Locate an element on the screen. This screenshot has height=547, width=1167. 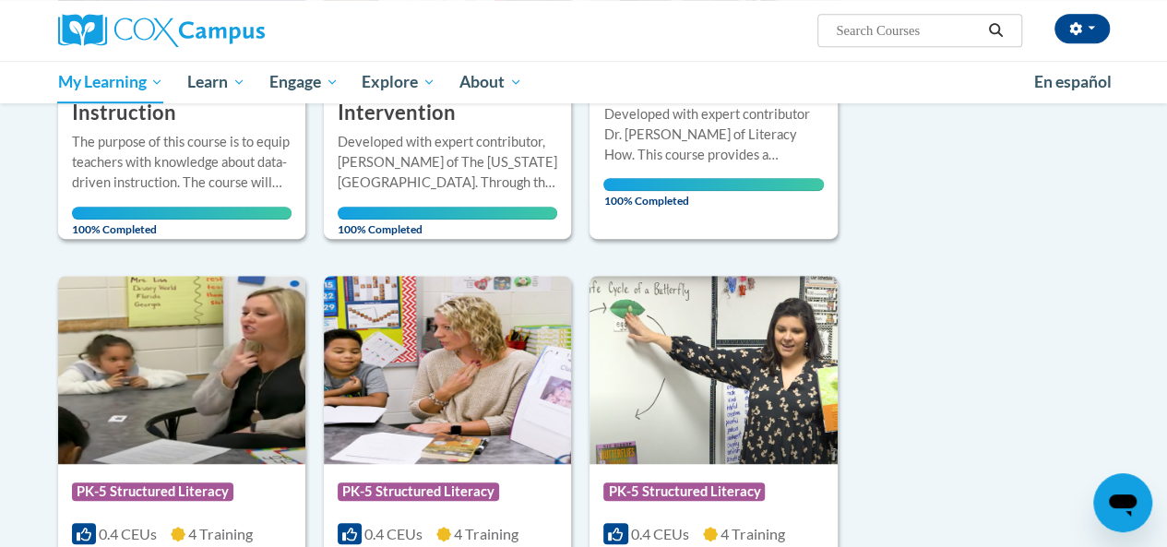
a: En español is located at coordinates (1072, 82).